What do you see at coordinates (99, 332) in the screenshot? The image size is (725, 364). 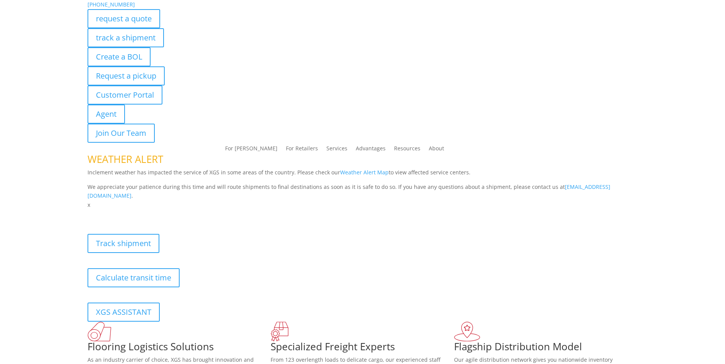 I see `img: xgs-icon-total-supply-chain-intelligence-red` at bounding box center [99, 332].